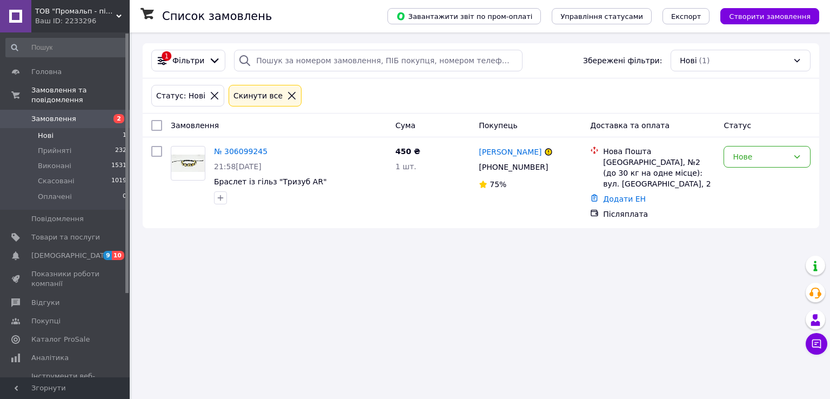 Image resolution: width=830 pixels, height=399 pixels. Describe the element at coordinates (188, 61) in the screenshot. I see `span: Фільтри` at that location.